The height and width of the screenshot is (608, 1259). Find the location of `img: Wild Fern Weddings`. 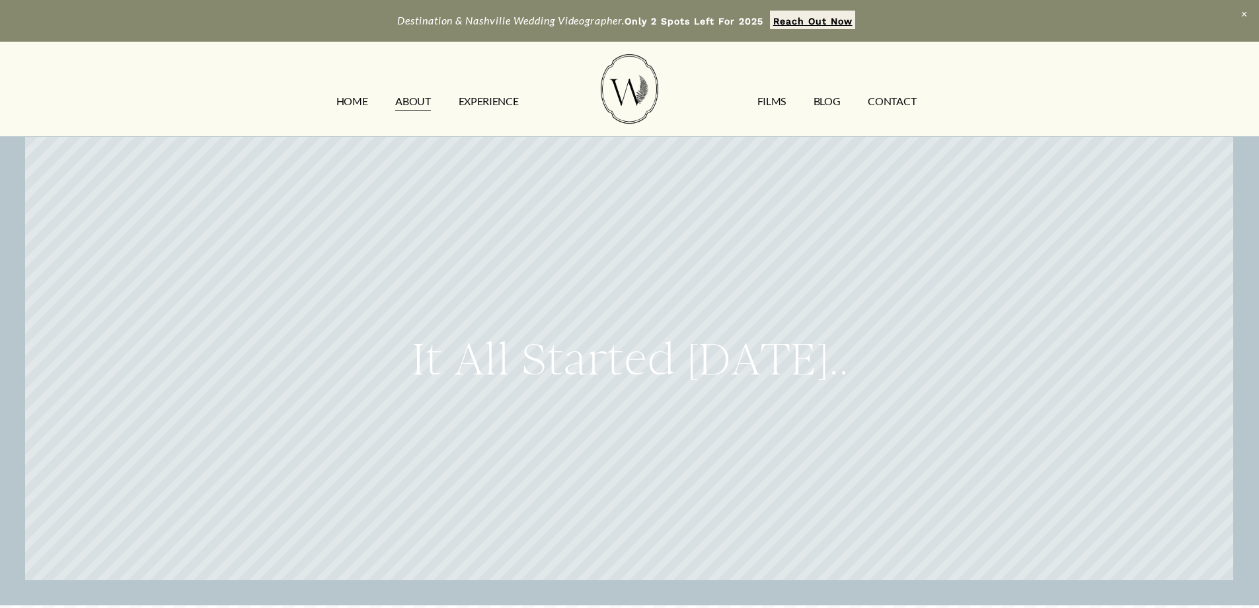

img: Wild Fern Weddings is located at coordinates (629, 89).